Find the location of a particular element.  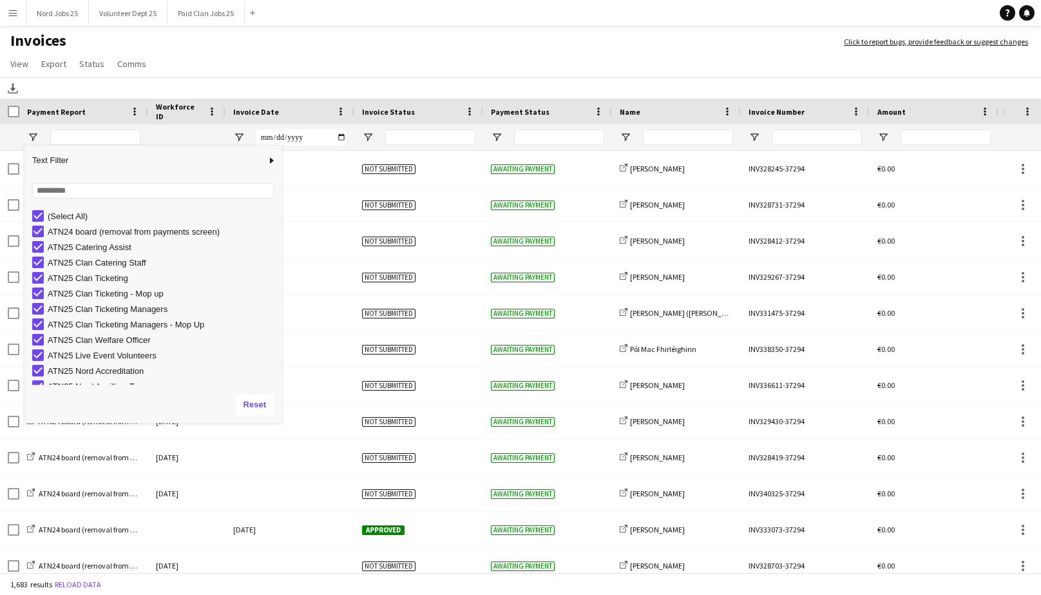

div: INV328731-37294 is located at coordinates (805, 204).